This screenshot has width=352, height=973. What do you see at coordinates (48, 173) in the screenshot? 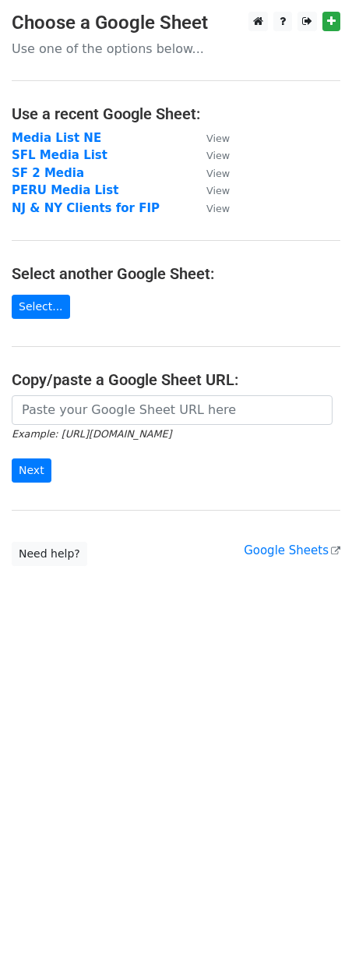
I see `a: SF 2 Media` at bounding box center [48, 173].